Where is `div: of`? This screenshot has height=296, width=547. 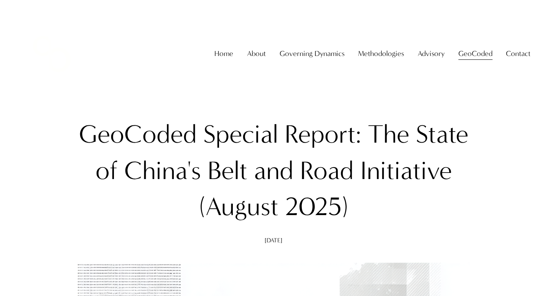 div: of is located at coordinates (107, 171).